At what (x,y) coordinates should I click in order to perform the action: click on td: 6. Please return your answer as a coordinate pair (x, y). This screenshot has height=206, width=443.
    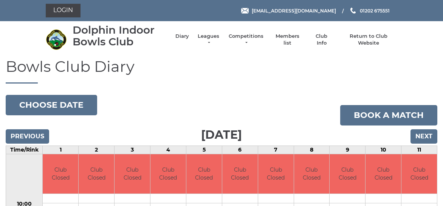
    Looking at the image, I should click on (240, 150).